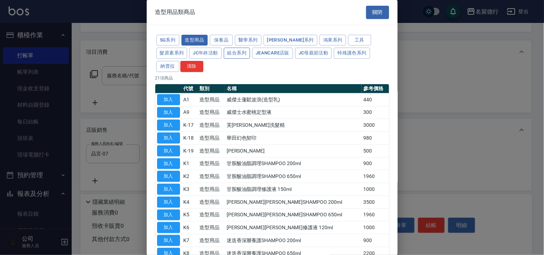  I want to click on td: K-17, so click(190, 126).